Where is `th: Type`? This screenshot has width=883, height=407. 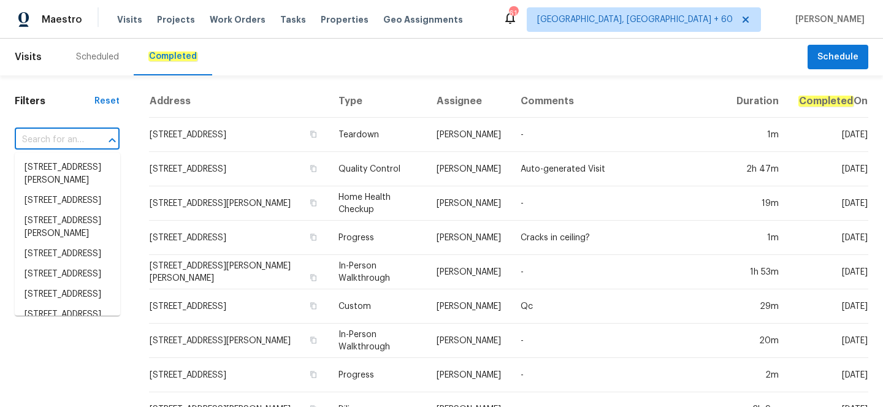 th: Type is located at coordinates (378, 101).